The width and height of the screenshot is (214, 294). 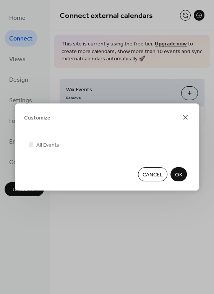 What do you see at coordinates (152, 174) in the screenshot?
I see `button: Cancel` at bounding box center [152, 174].